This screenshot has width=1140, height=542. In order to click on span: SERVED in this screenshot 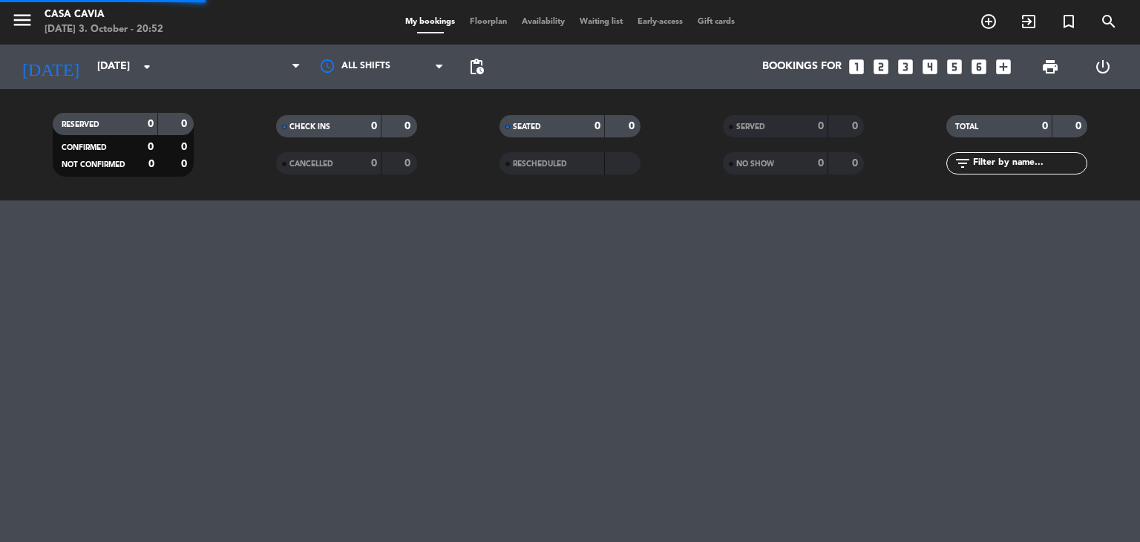, I will do `click(750, 127)`.